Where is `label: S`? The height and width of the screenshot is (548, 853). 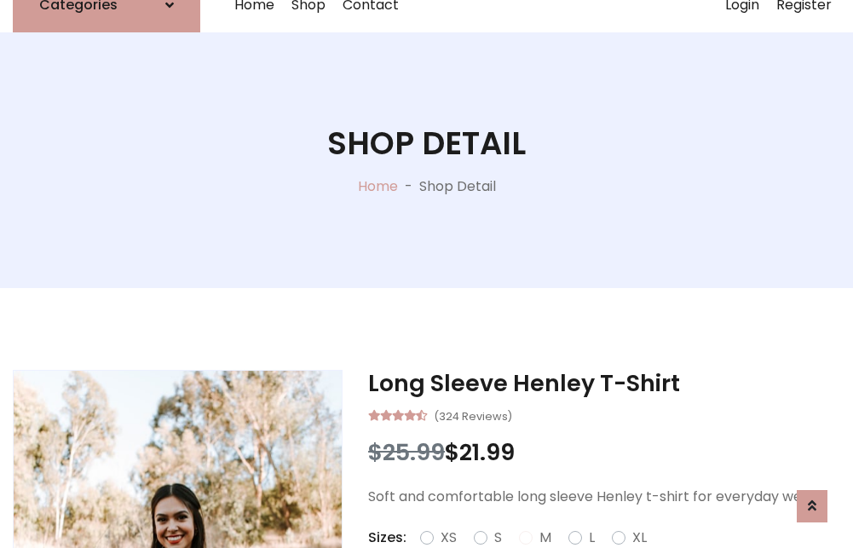 label: S is located at coordinates (498, 538).